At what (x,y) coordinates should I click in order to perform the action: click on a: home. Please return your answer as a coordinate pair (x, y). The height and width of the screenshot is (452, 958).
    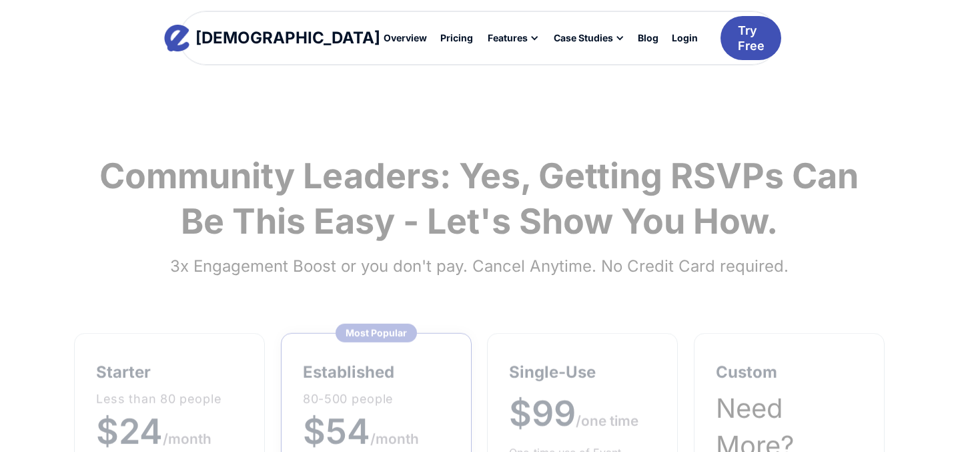
    Looking at the image, I should click on (272, 38).